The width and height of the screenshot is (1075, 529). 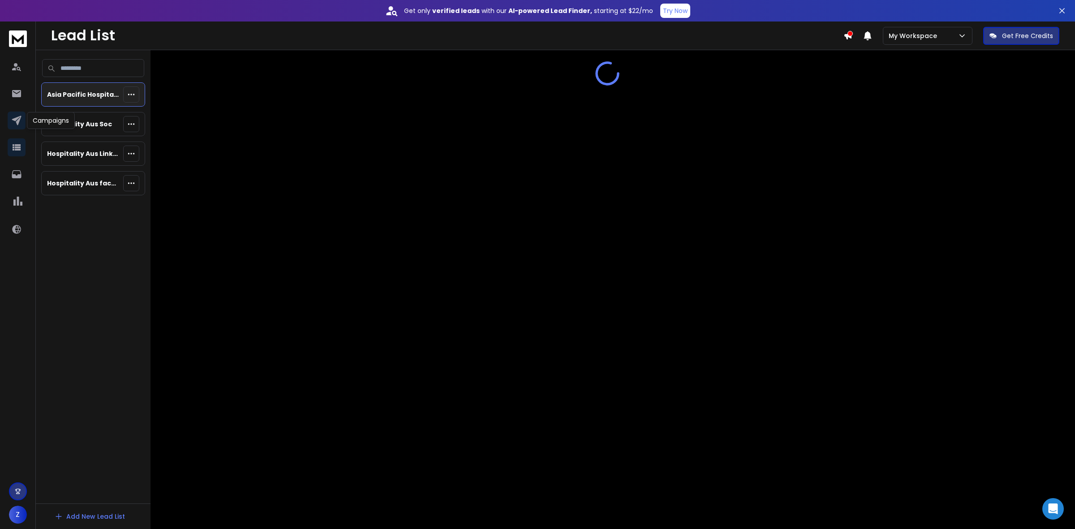 What do you see at coordinates (1053, 509) in the screenshot?
I see `div: Open Intercom Messenger` at bounding box center [1053, 509].